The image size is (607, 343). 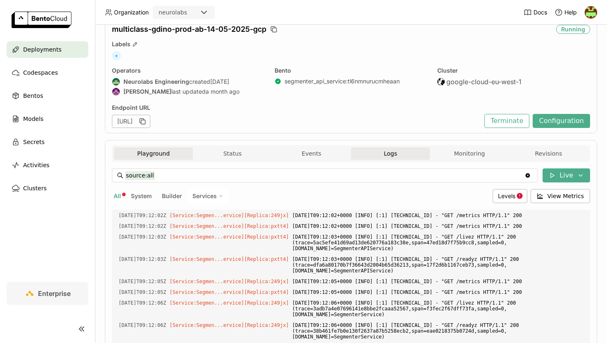 I want to click on span: Docs, so click(x=540, y=12).